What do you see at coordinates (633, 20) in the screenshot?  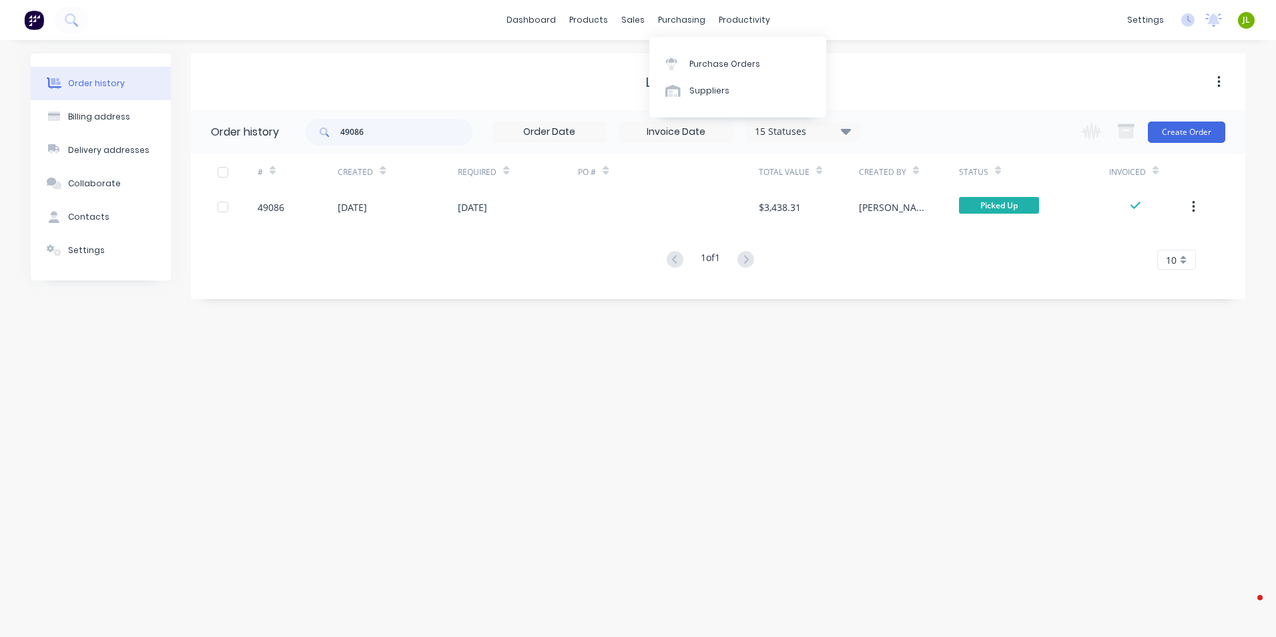 I see `div: sales` at bounding box center [633, 20].